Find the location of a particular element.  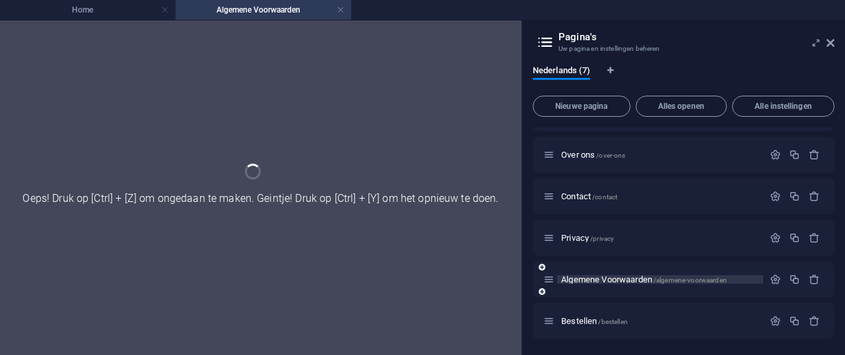

span: /bestellen is located at coordinates (612, 321).